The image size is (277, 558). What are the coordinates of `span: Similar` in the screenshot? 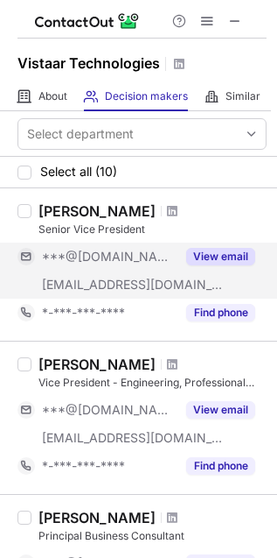 It's located at (243, 96).